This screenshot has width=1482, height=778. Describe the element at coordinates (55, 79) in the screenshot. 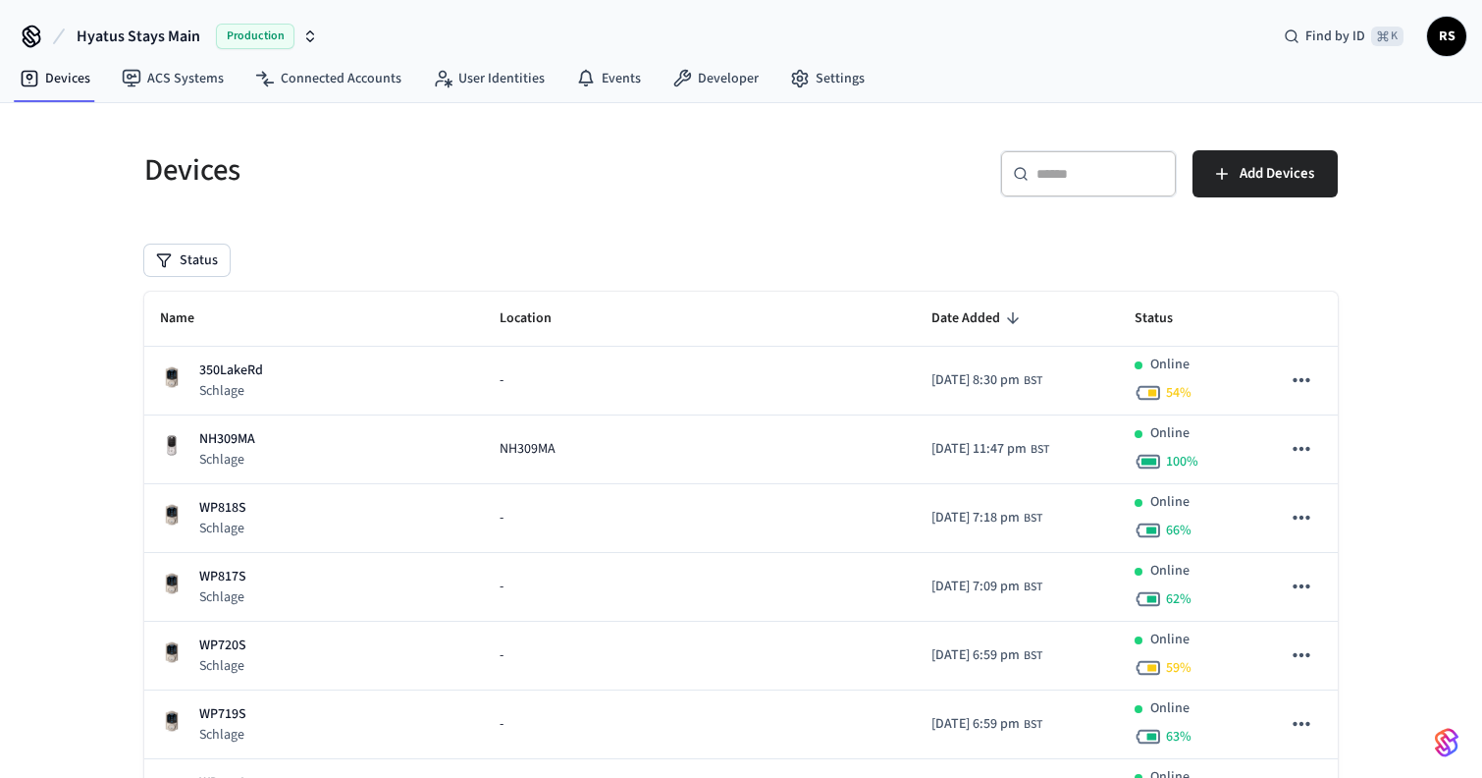

I see `a: Devices` at that location.